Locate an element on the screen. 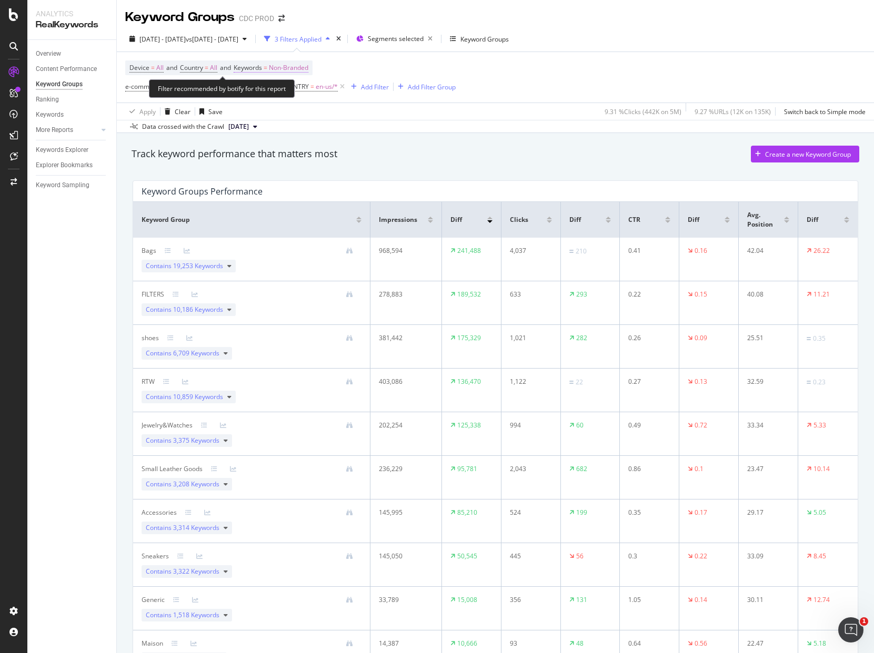 This screenshot has height=653, width=874. div: 5.33 is located at coordinates (820, 426).